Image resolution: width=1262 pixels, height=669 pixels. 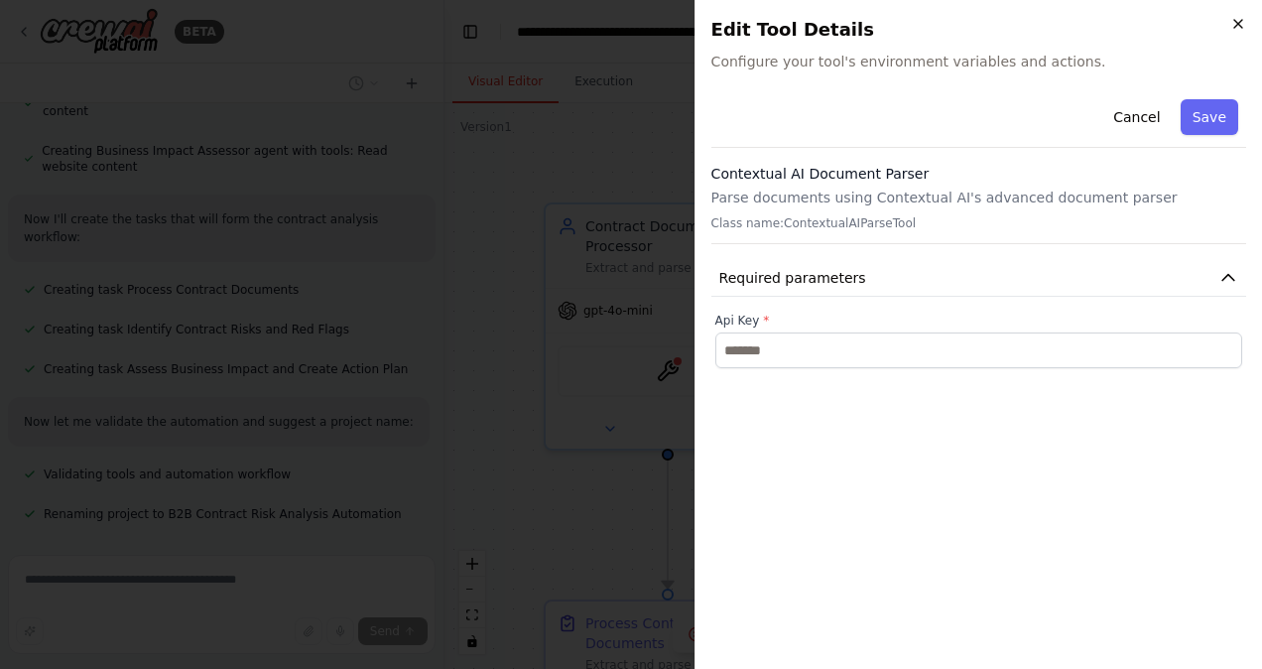 I want to click on p: Parse documents using Contextual AI's advanced document parser, so click(x=978, y=197).